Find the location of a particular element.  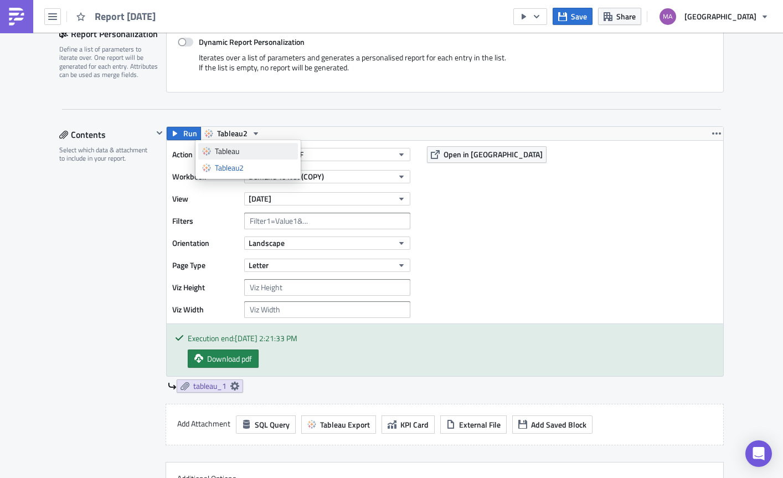

button: KPI Card is located at coordinates (408, 424).